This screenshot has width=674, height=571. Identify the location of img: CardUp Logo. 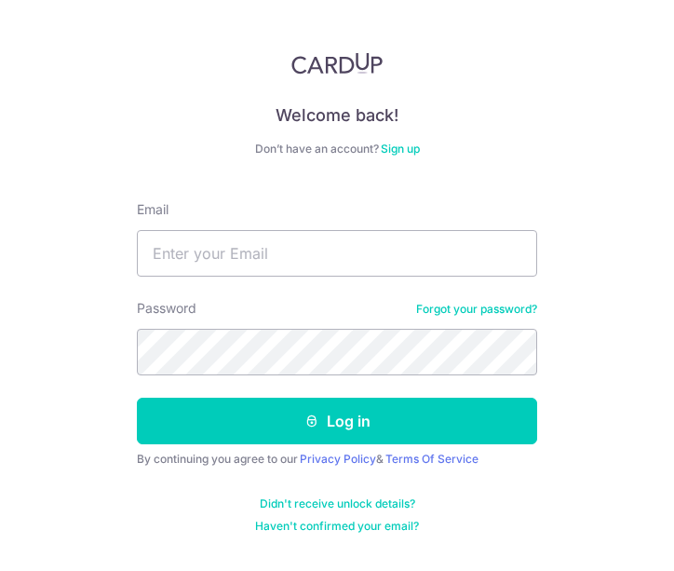
(337, 63).